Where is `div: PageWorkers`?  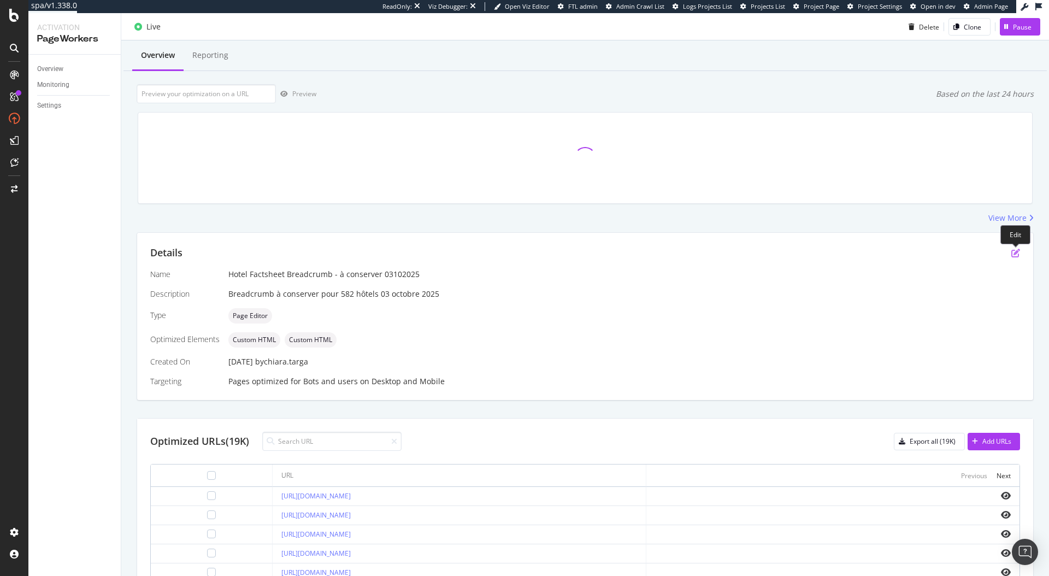 div: PageWorkers is located at coordinates (74, 39).